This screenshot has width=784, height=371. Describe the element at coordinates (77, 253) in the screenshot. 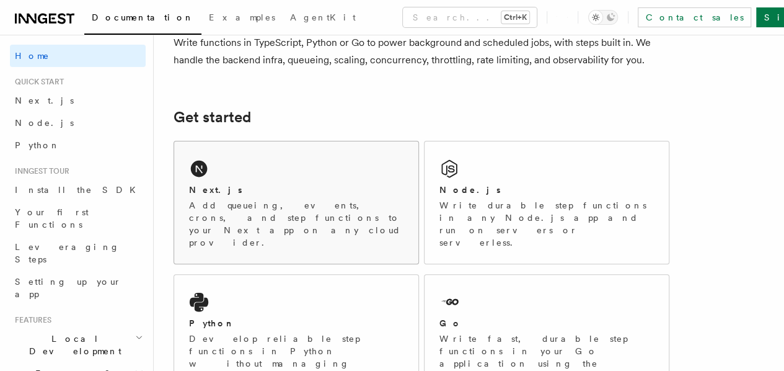

I see `a: Leveraging Steps` at that location.